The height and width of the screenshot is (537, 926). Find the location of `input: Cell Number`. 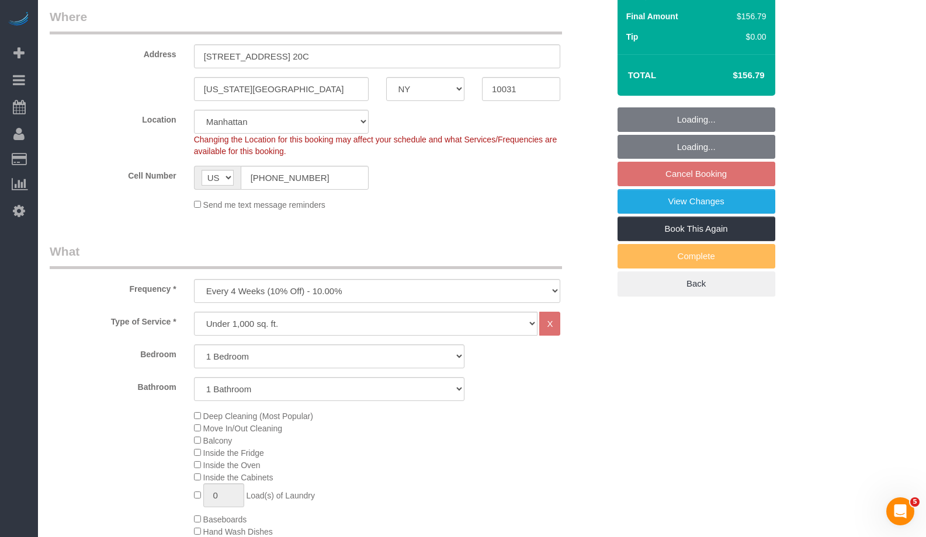

input: Cell Number is located at coordinates (304, 178).